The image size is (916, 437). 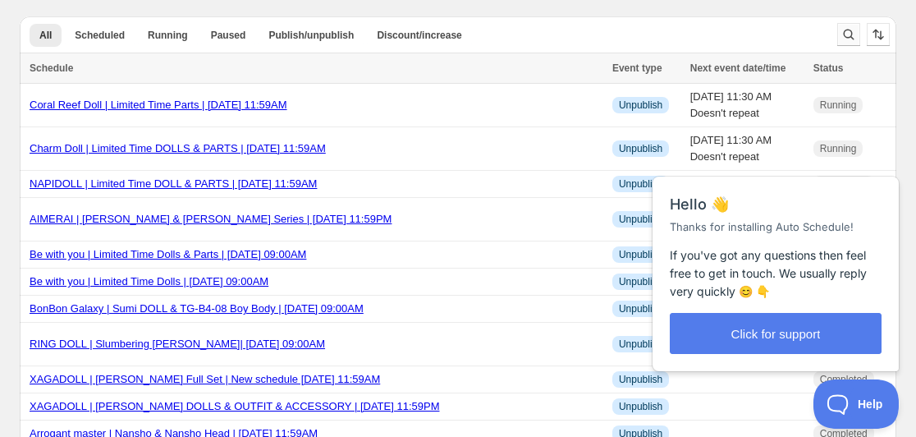 I want to click on span: Schedule, so click(x=51, y=68).